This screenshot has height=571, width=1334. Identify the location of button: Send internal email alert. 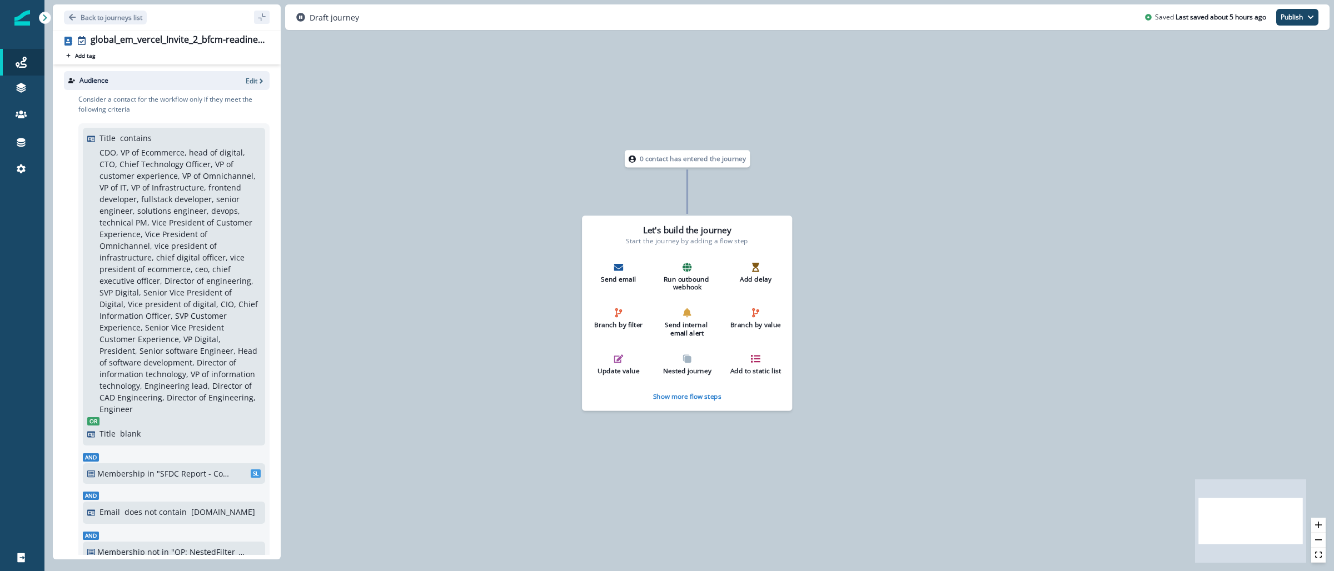
(687, 323).